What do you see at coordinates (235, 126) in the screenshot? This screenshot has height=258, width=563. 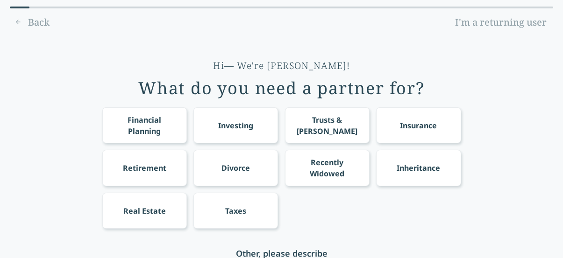 I see `div: Investing` at bounding box center [235, 126].